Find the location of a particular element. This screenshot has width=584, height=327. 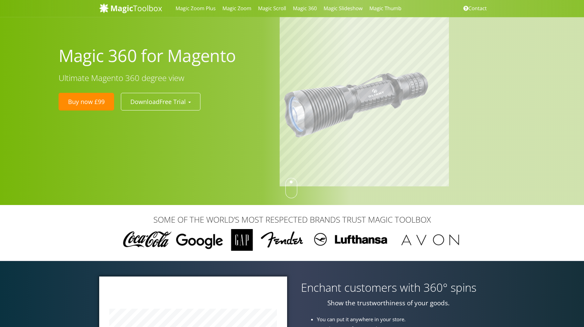

img: Magic Toolbox Customers is located at coordinates (292, 240).